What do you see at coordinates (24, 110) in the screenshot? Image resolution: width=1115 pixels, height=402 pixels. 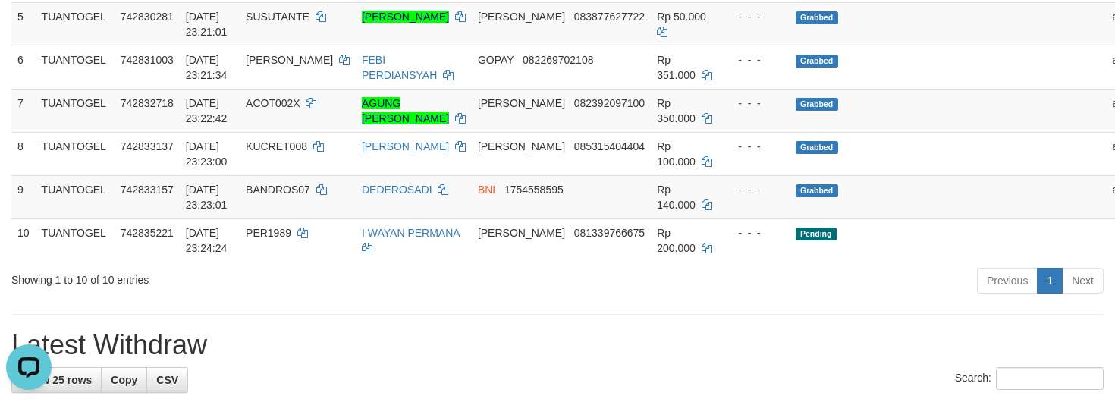 I see `td: 7` at bounding box center [24, 110].